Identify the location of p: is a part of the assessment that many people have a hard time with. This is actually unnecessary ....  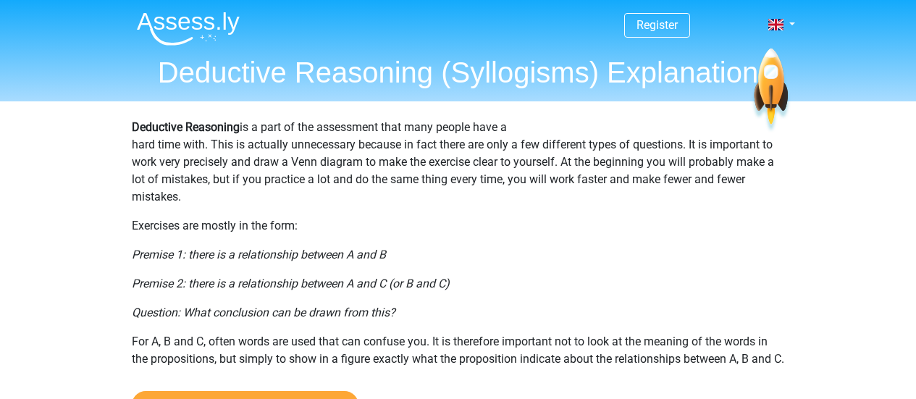
(458, 162).